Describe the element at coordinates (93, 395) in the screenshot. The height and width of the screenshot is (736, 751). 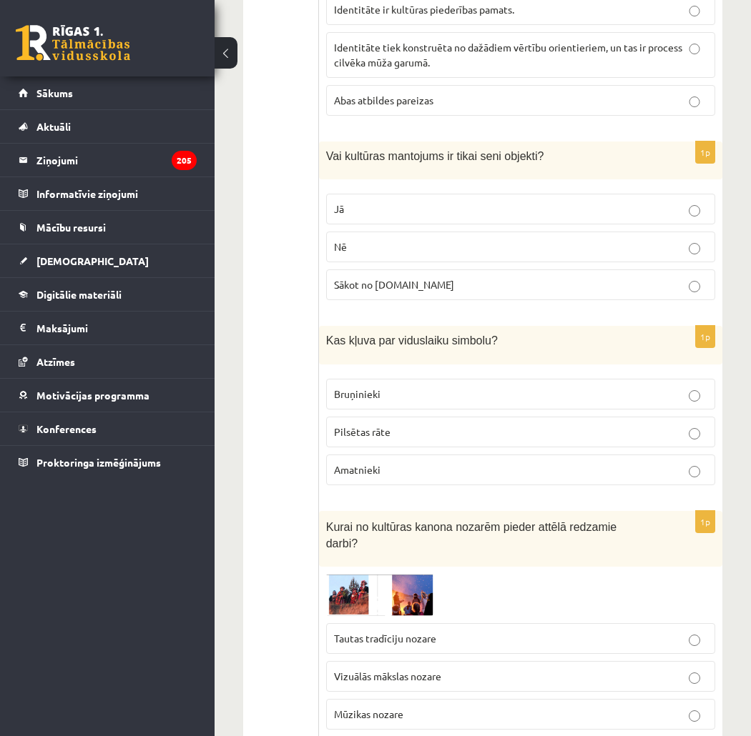
I see `span: Motivācijas programma` at that location.